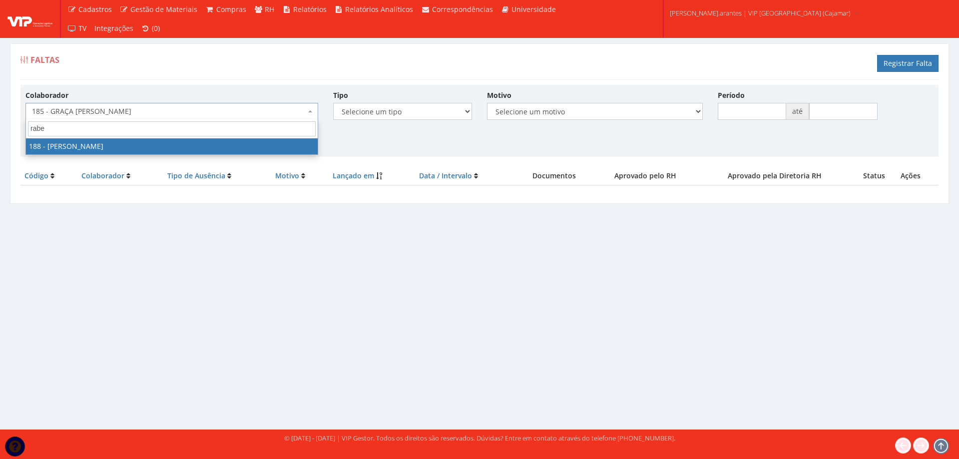  I want to click on a: Registrar Falta, so click(907, 63).